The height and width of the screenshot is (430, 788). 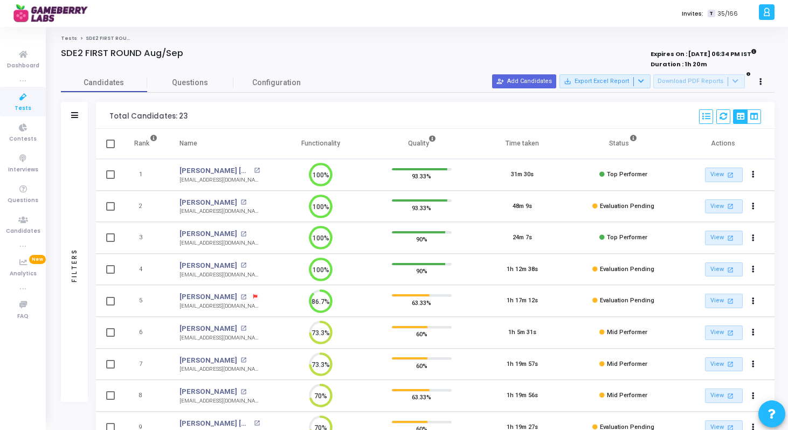 I want to click on td: 5, so click(x=146, y=301).